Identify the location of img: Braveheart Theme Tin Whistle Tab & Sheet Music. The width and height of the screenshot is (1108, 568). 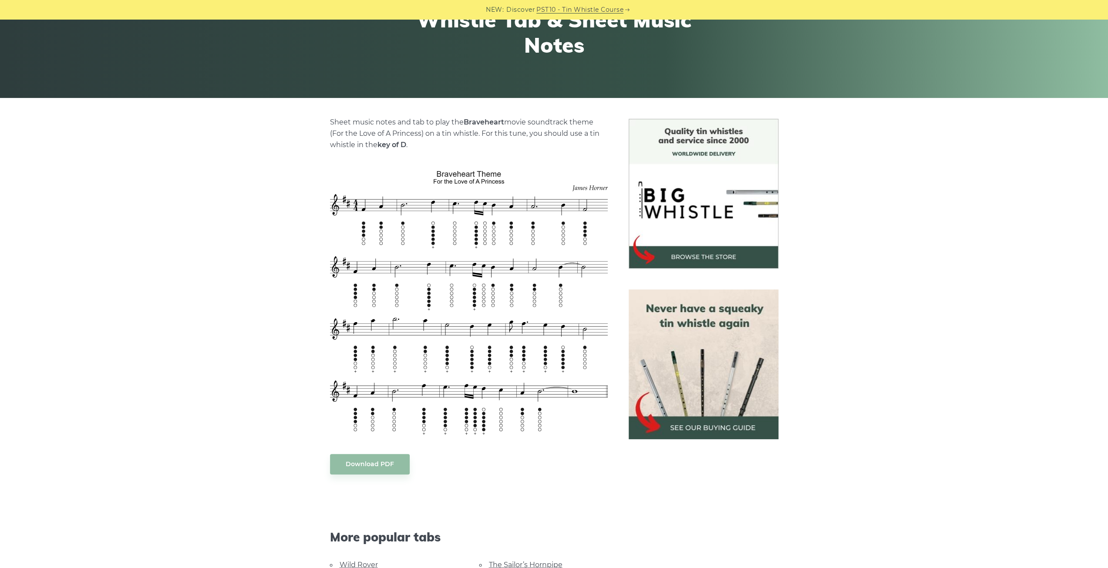
(469, 302).